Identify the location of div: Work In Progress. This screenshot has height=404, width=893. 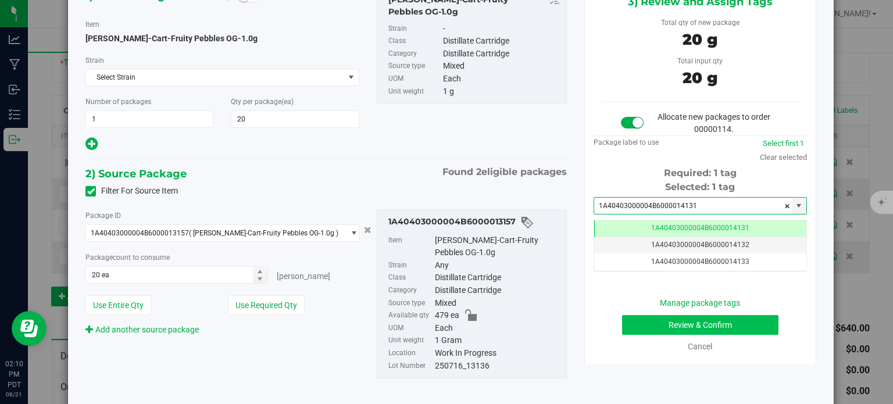
(498, 354).